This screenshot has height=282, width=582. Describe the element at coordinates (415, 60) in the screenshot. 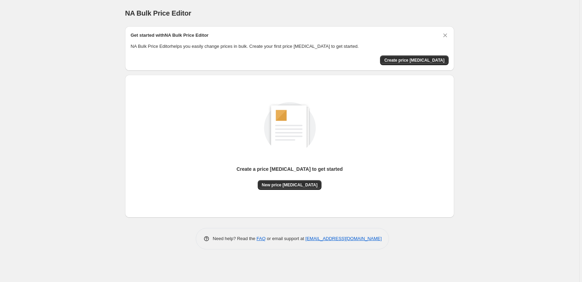

I see `button: Create price change job` at that location.